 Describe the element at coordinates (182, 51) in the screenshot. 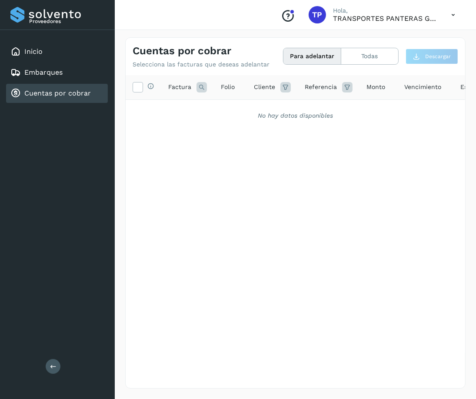

I see `h4: Cuentas por cobrar` at that location.